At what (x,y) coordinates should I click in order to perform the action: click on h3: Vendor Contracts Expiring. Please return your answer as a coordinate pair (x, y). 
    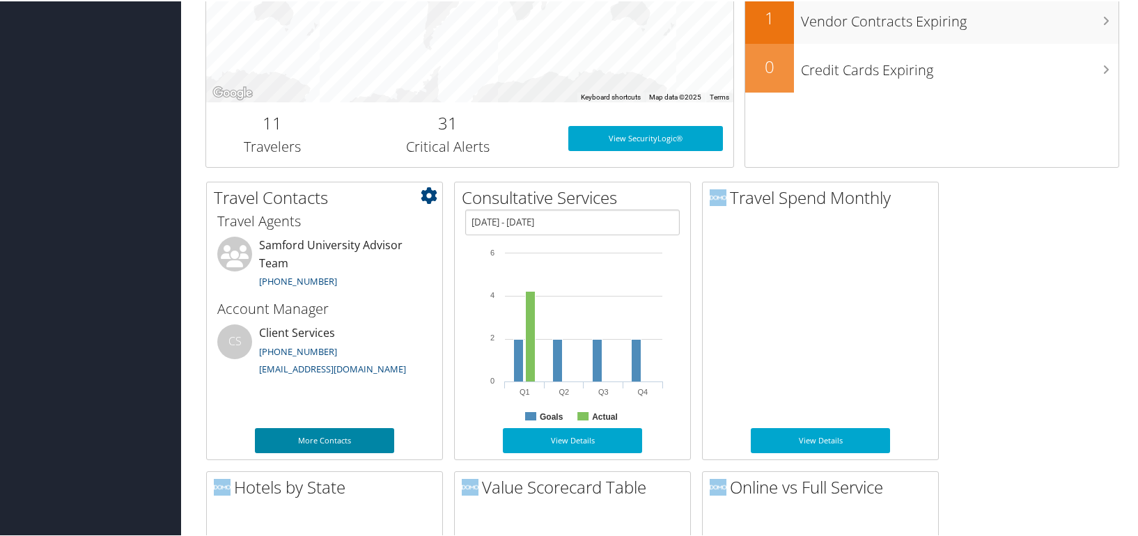
    Looking at the image, I should click on (960, 17).